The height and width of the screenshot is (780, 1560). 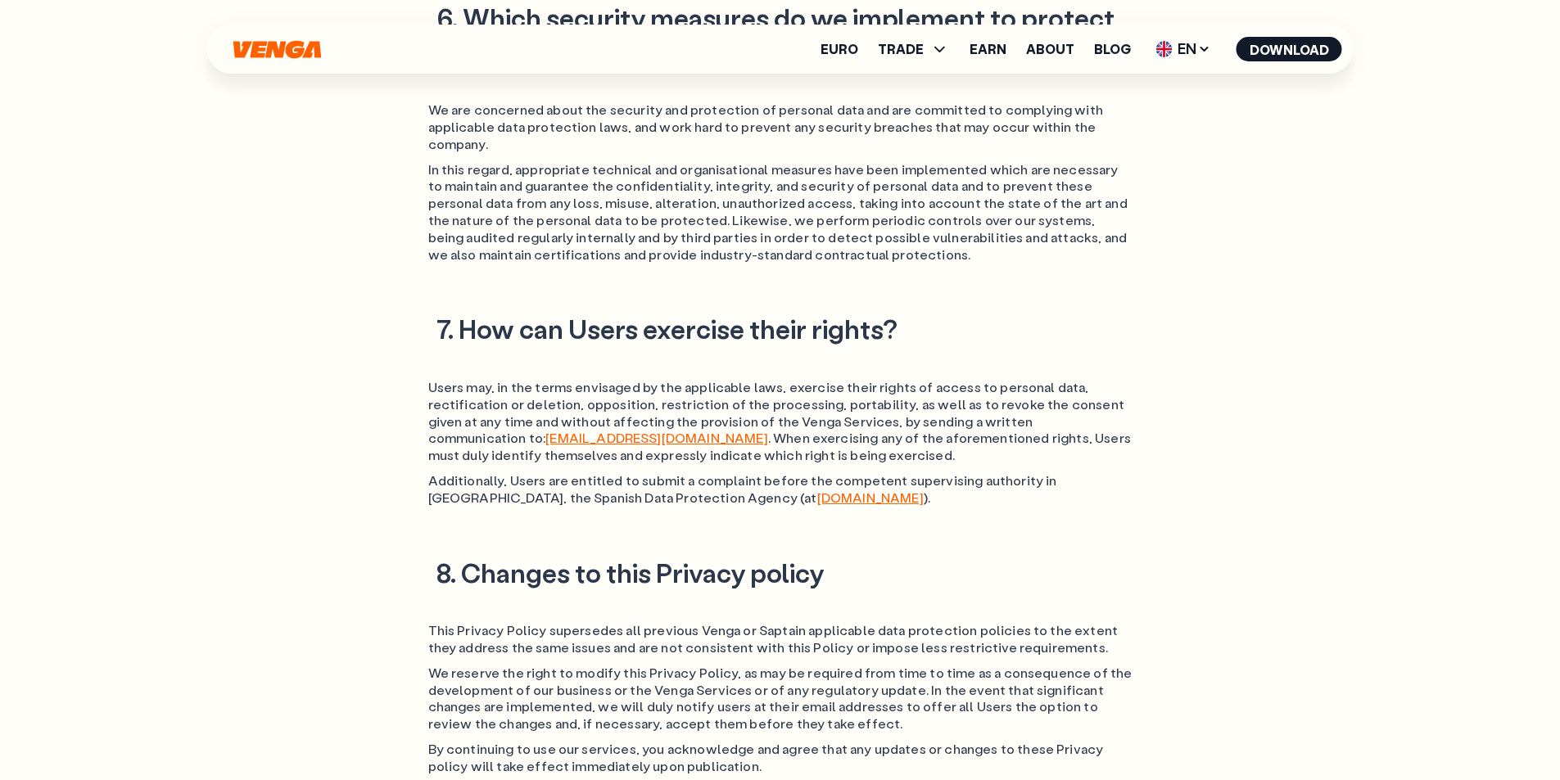 What do you see at coordinates (1164, 49) in the screenshot?
I see `img: flag-uk` at bounding box center [1164, 49].